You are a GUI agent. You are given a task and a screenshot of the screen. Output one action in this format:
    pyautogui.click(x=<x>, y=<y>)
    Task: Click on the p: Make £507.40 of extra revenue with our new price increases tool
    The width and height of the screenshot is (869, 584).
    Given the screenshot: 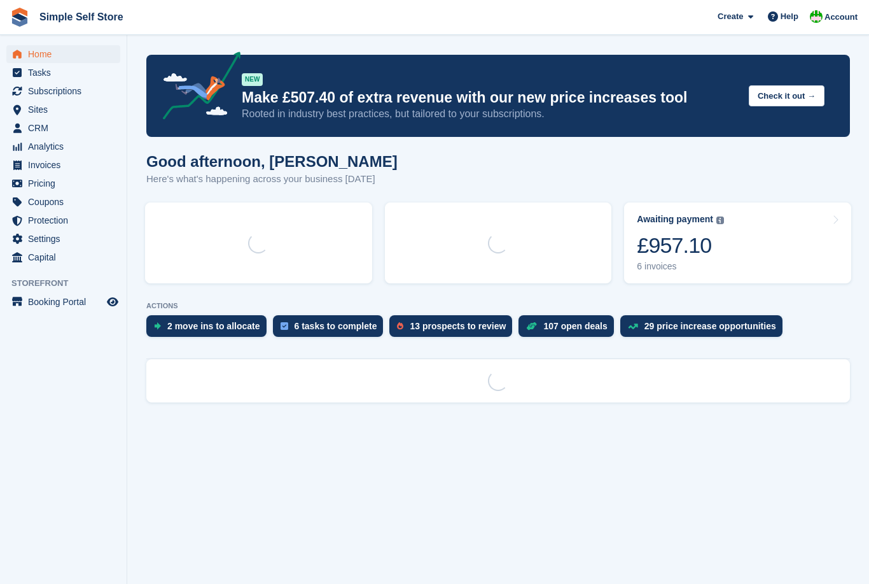 What is the action you would take?
    pyautogui.click(x=490, y=97)
    